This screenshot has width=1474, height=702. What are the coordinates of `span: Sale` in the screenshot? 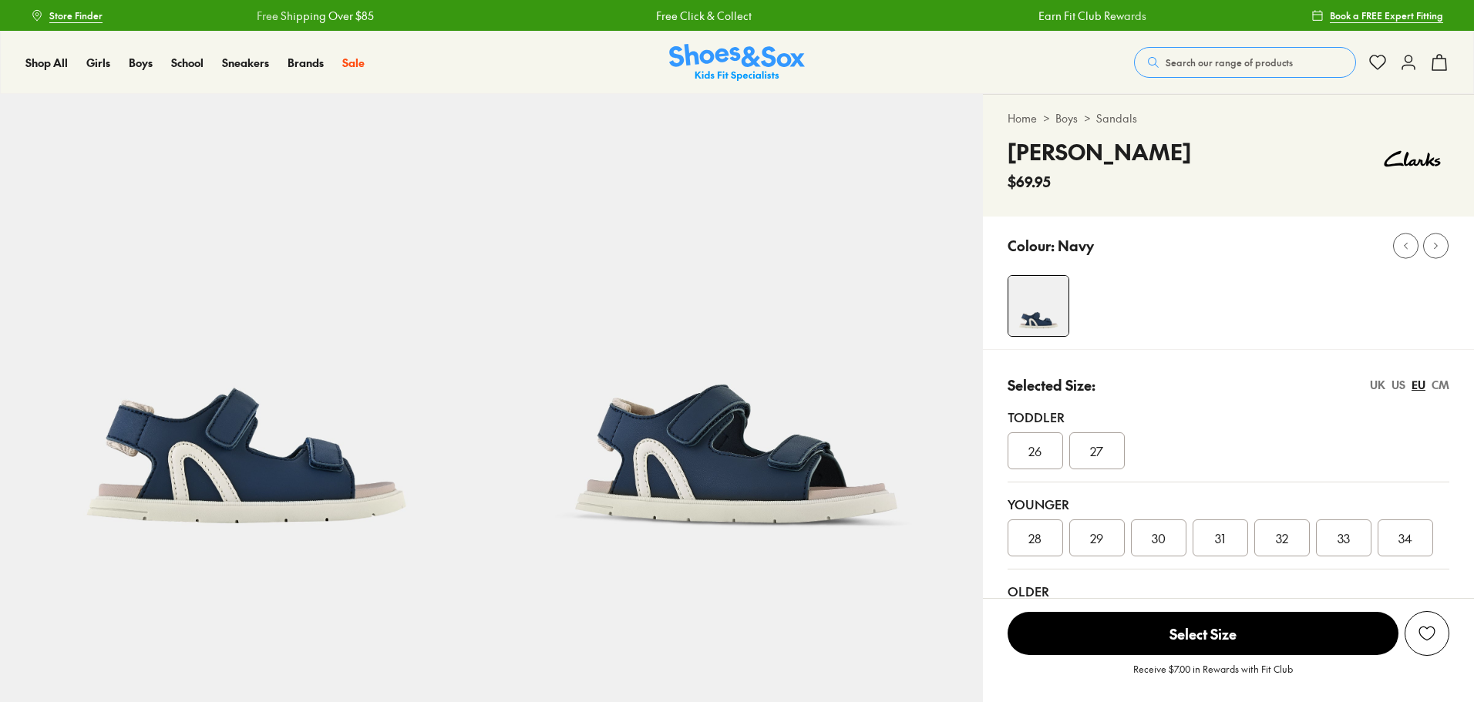 It's located at (353, 62).